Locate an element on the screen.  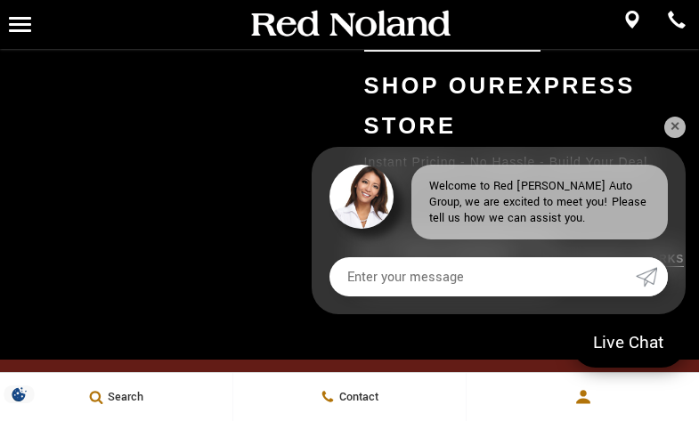
input: Enter your message is located at coordinates (483, 277).